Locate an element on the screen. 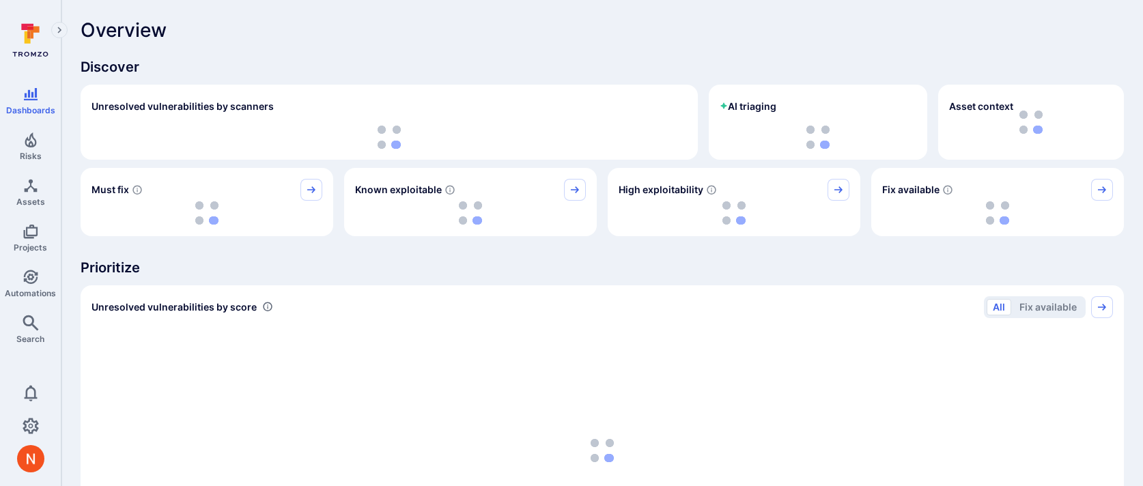  span: Prioritize is located at coordinates (602, 268).